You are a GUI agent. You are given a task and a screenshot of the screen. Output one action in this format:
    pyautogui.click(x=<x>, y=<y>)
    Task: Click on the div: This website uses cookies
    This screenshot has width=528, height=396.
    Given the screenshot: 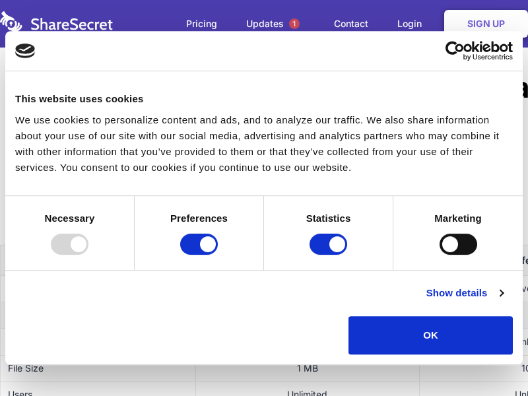 What is the action you would take?
    pyautogui.click(x=264, y=99)
    